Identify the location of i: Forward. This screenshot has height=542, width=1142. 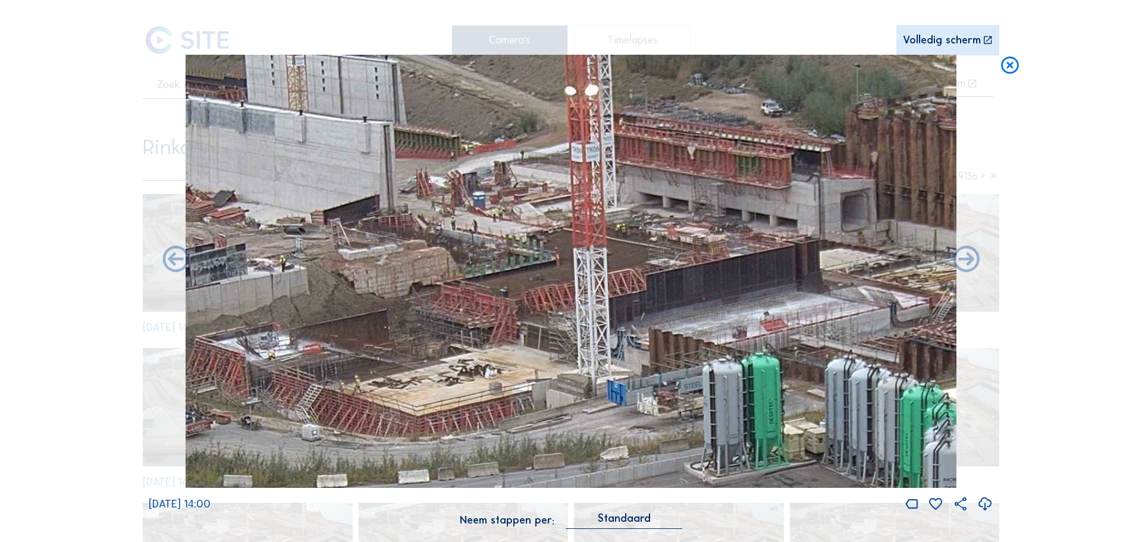
(176, 260).